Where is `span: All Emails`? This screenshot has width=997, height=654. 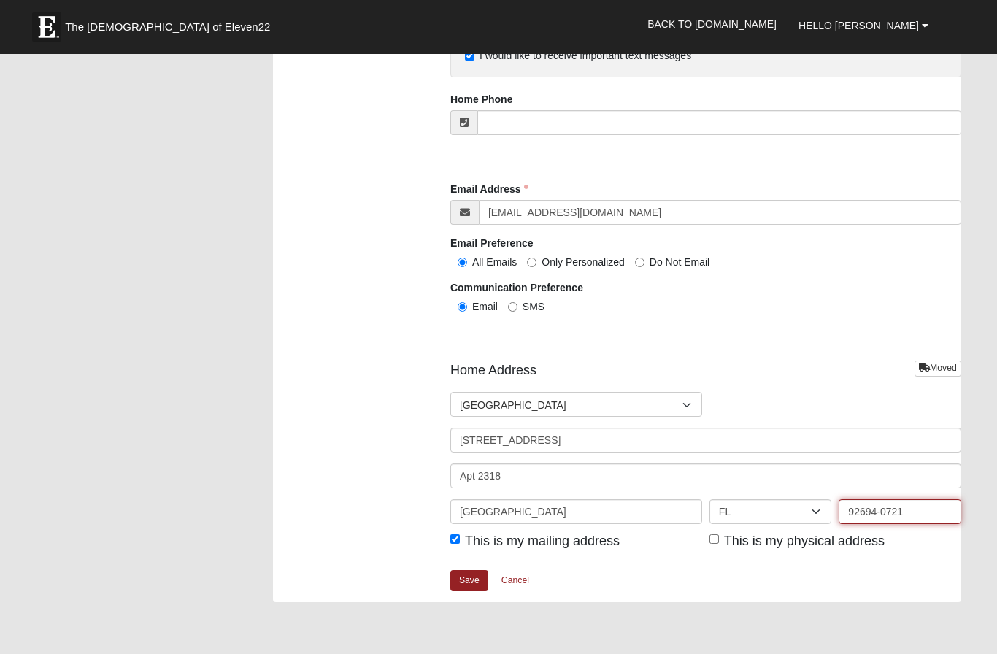
span: All Emails is located at coordinates (494, 262).